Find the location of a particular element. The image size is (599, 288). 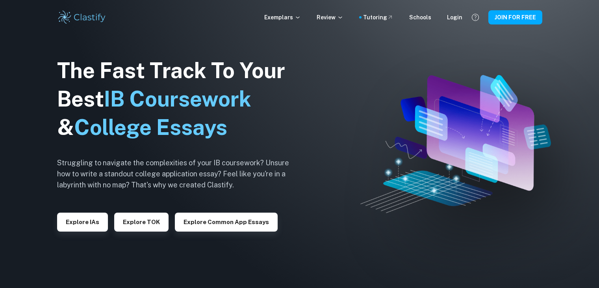

button: Explore IAs is located at coordinates (82, 222).